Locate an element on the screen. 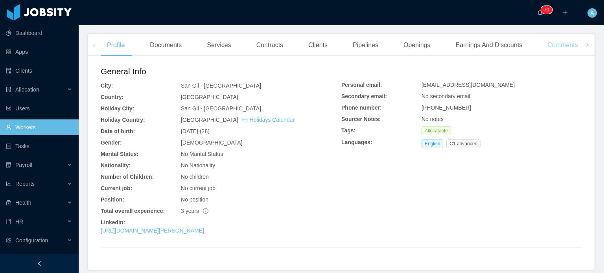 This screenshot has width=604, height=273. span: Health is located at coordinates (23, 203).